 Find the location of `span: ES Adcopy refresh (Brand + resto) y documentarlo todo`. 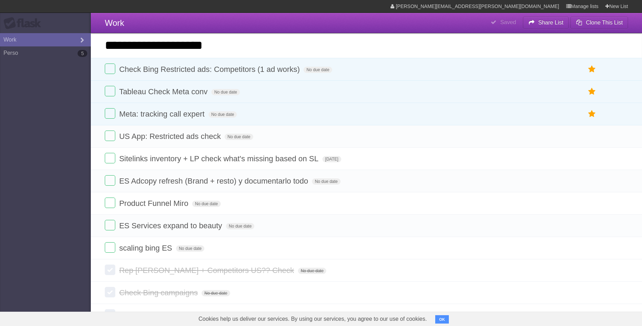

span: ES Adcopy refresh (Brand + resto) y documentarlo todo is located at coordinates (214, 181).